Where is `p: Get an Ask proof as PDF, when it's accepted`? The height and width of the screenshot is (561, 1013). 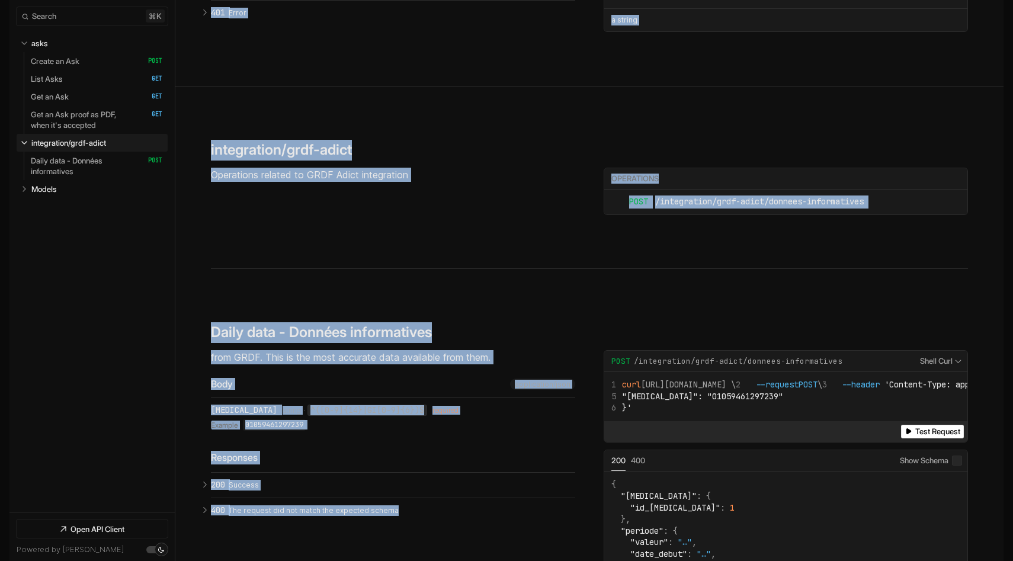
p: Get an Ask proof as PDF, when it's accepted is located at coordinates (83, 120).